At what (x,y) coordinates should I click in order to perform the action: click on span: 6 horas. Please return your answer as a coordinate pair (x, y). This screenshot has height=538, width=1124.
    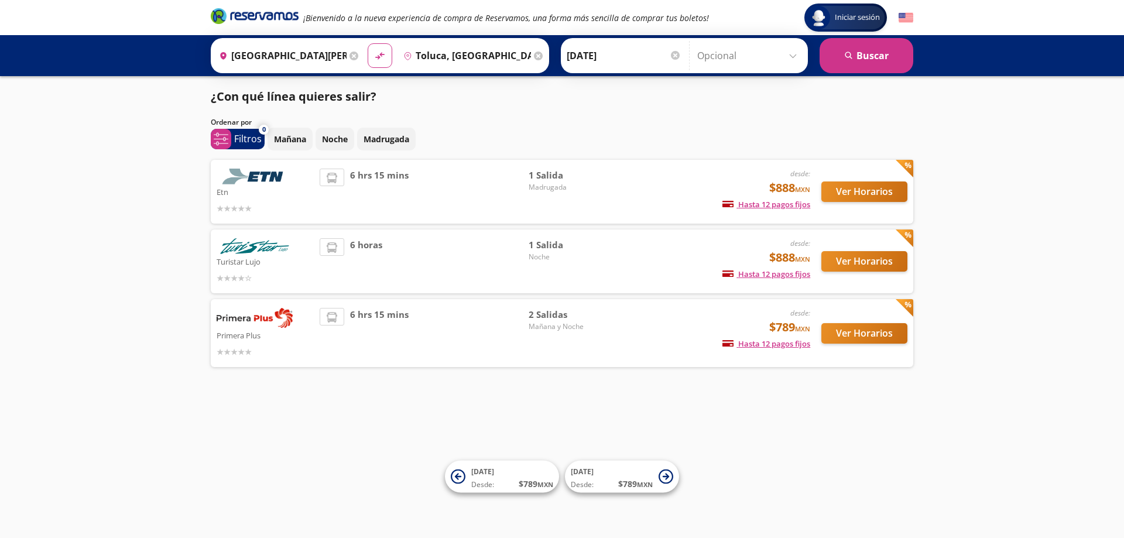
    Looking at the image, I should click on (366, 261).